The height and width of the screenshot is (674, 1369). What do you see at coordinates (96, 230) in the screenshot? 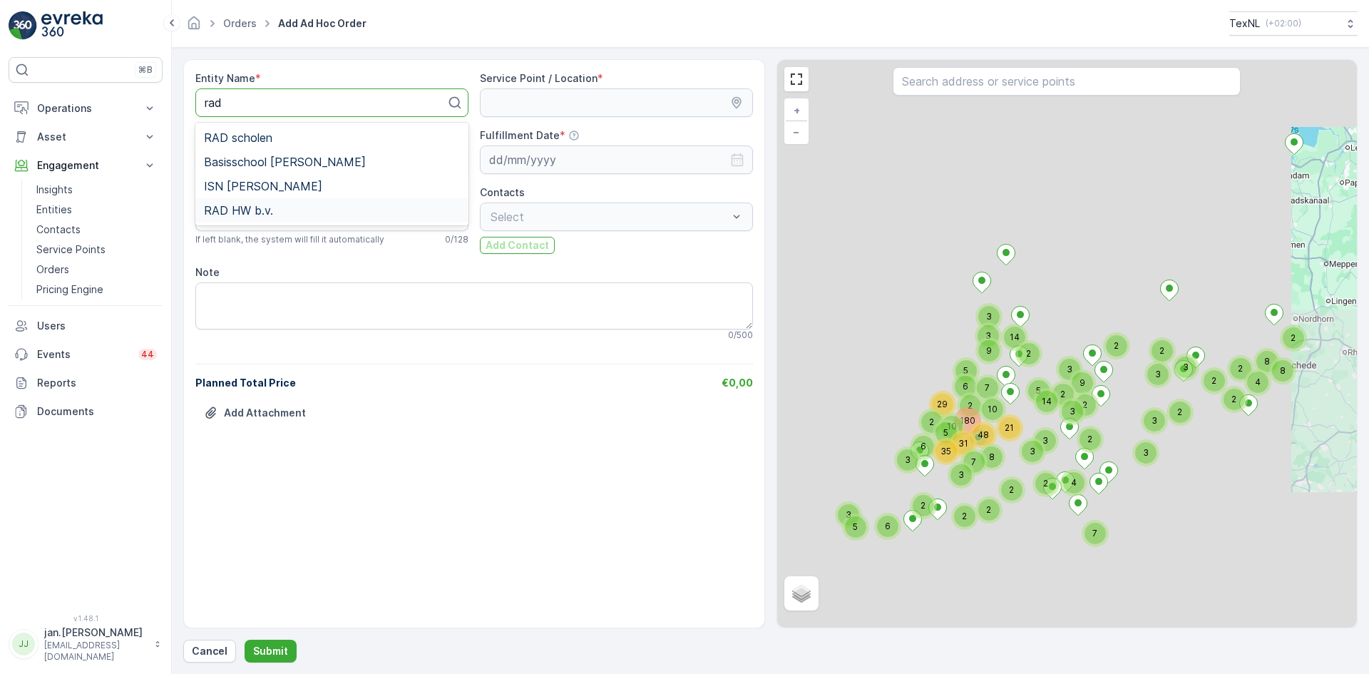
I see `a: Contacts` at bounding box center [96, 230].